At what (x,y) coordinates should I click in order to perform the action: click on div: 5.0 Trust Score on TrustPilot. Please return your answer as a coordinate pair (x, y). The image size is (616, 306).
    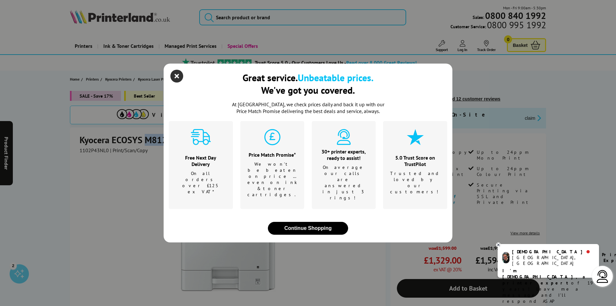
    Looking at the image, I should click on (415, 161).